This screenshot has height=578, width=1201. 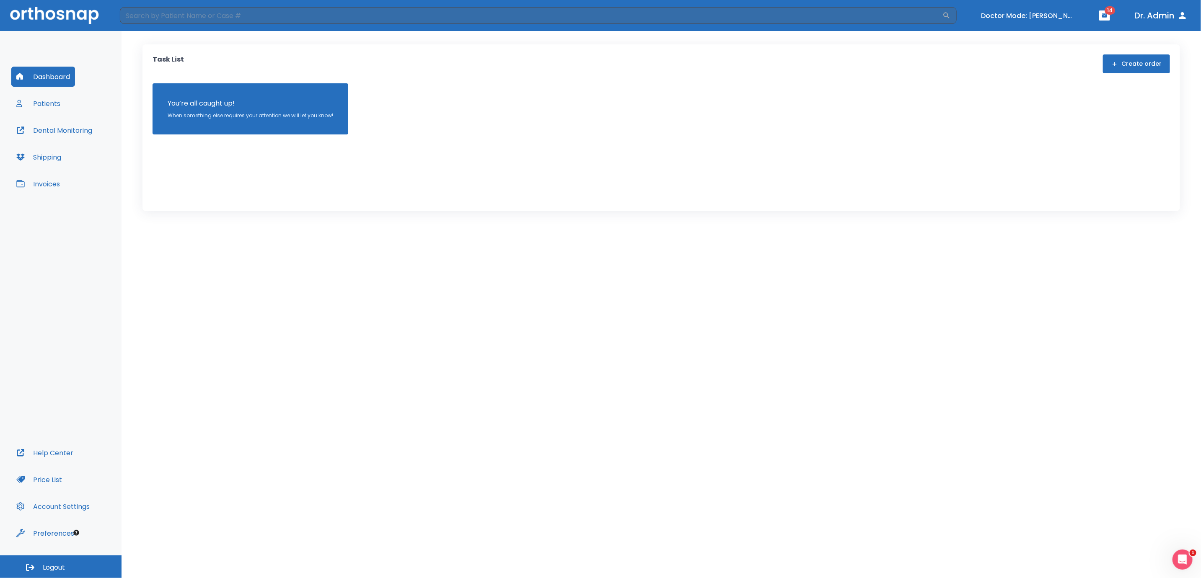 What do you see at coordinates (1110, 10) in the screenshot?
I see `span: 14` at bounding box center [1110, 10].